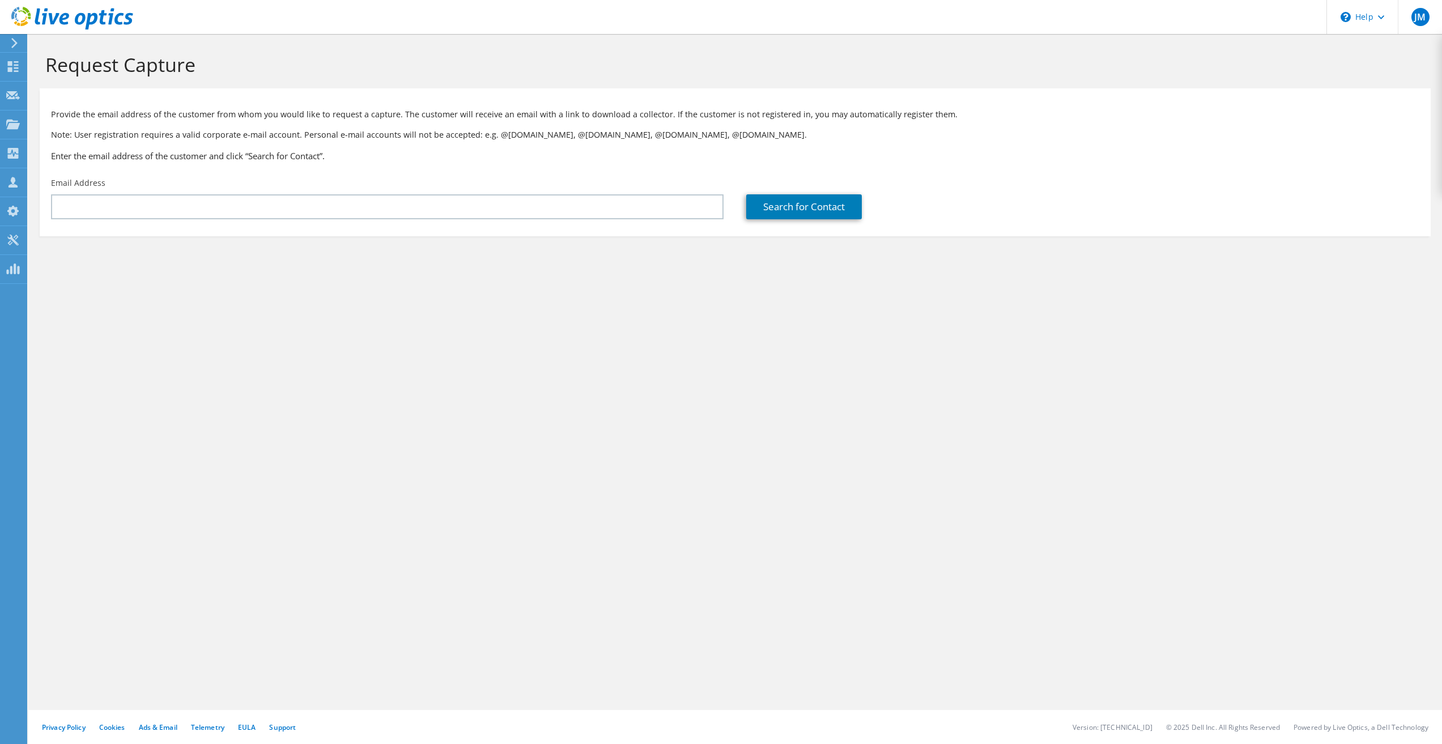  I want to click on li: Powered by Live Optics, a Dell Technology, so click(1361, 727).